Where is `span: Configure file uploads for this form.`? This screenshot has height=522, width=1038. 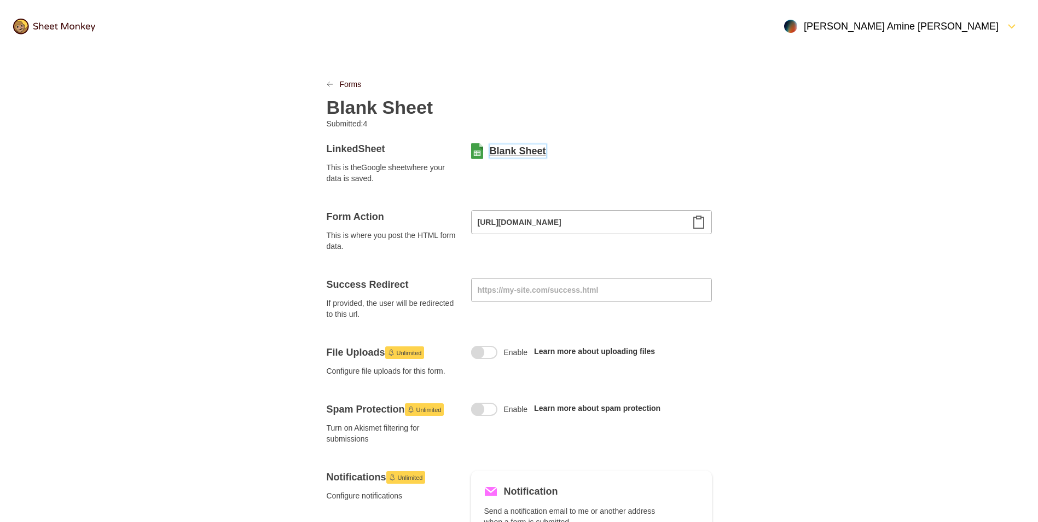 span: Configure file uploads for this form. is located at coordinates (392, 371).